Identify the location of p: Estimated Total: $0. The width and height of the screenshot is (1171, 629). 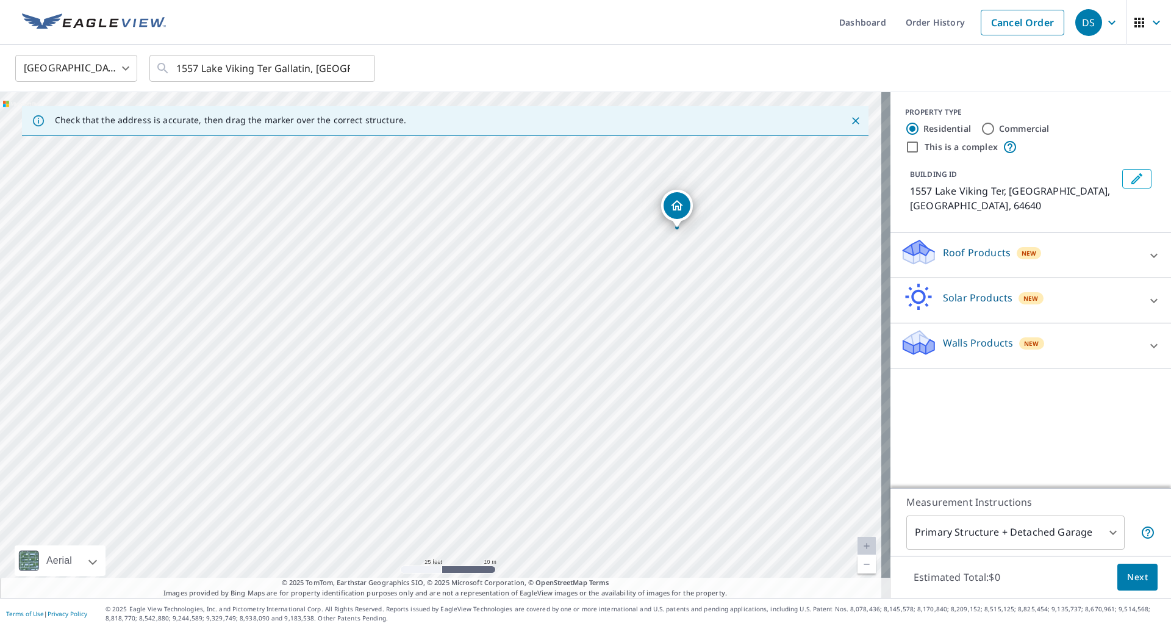
(957, 577).